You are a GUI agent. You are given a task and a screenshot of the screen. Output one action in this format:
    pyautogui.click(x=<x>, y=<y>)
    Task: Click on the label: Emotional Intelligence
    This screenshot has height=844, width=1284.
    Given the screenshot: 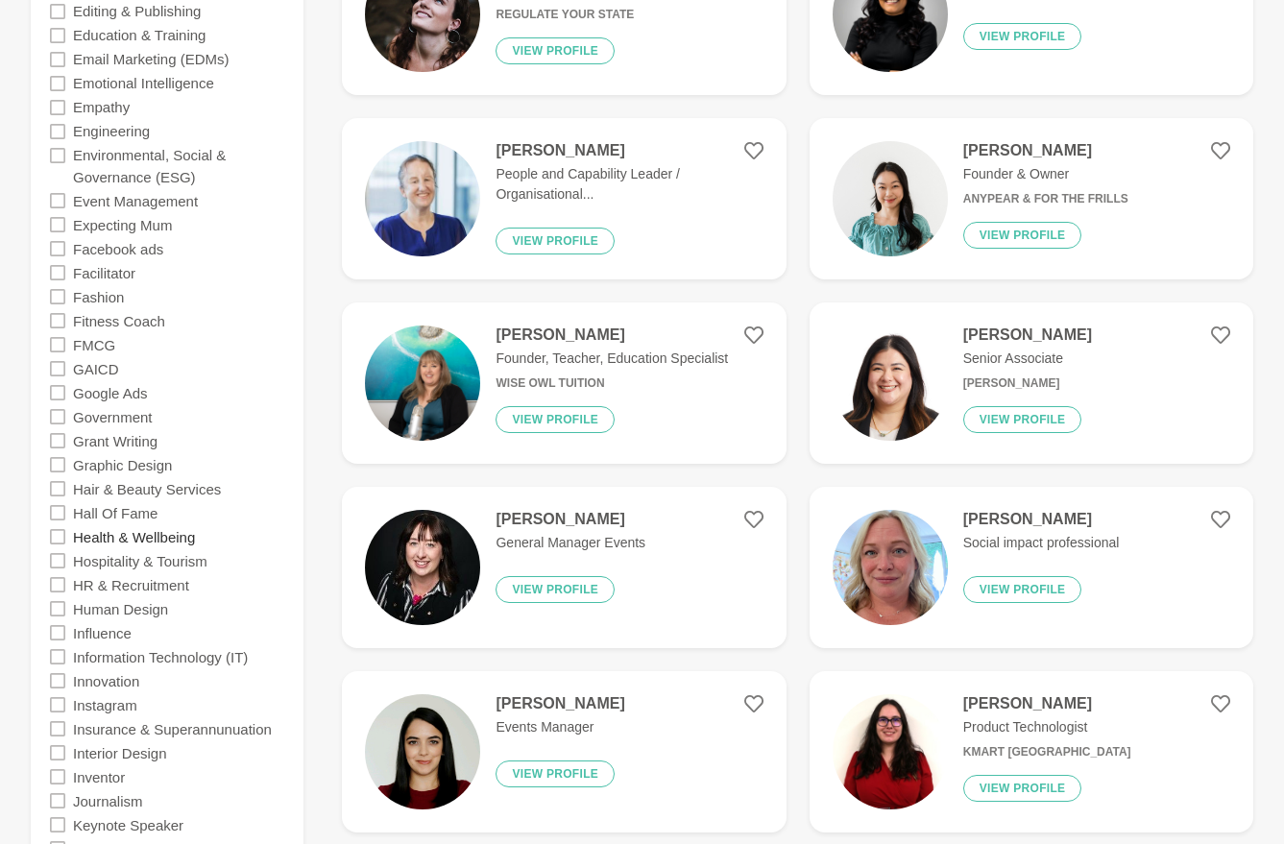 What is the action you would take?
    pyautogui.click(x=143, y=83)
    